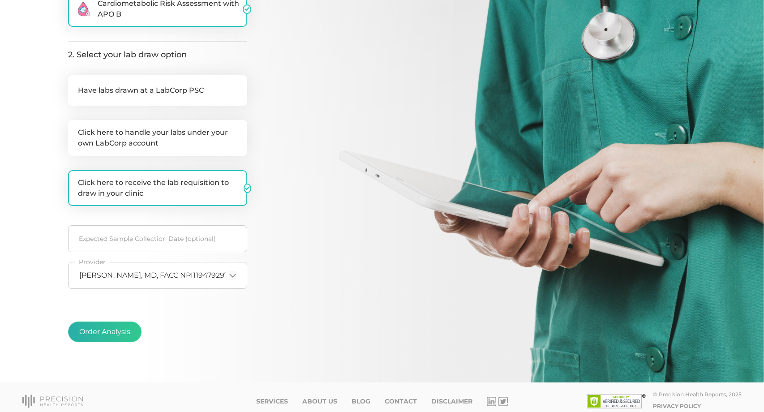 This screenshot has width=764, height=412. What do you see at coordinates (272, 401) in the screenshot?
I see `a: Services` at bounding box center [272, 401].